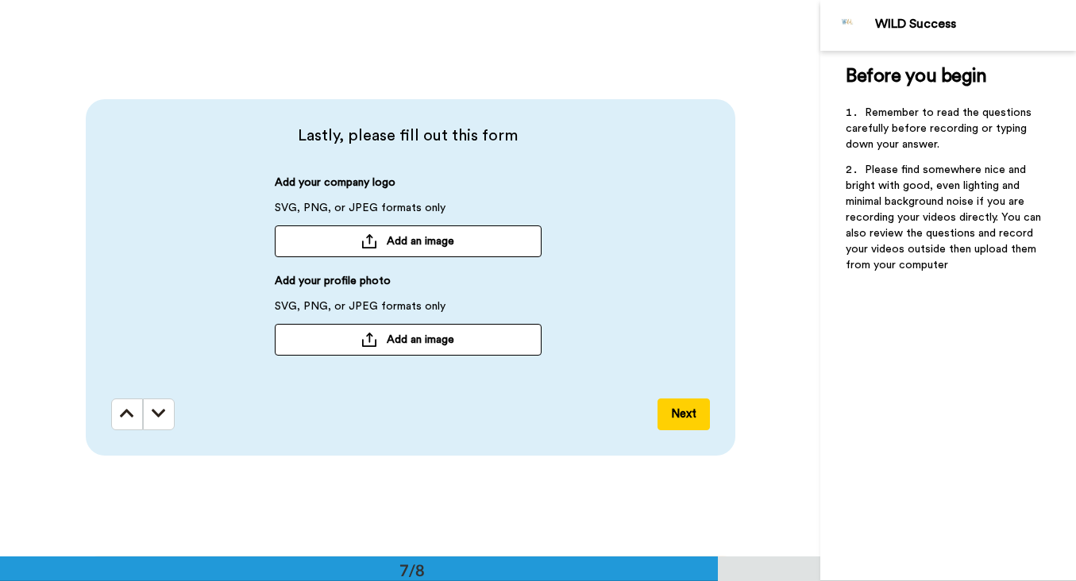  What do you see at coordinates (915, 76) in the screenshot?
I see `span: Before you begin` at bounding box center [915, 76].